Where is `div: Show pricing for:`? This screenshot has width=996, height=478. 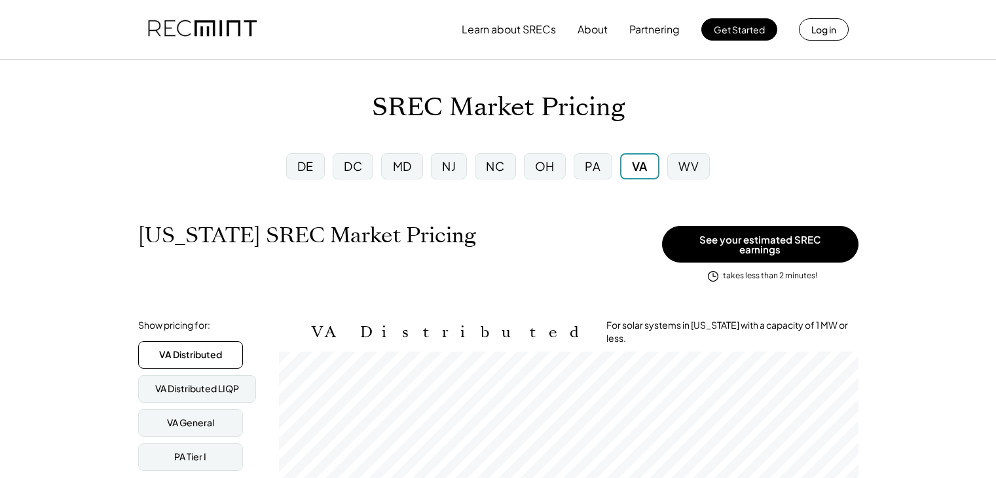
div: Show pricing for: is located at coordinates (174, 326).